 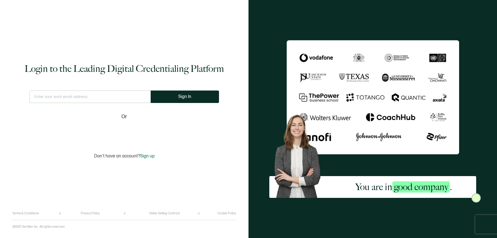 What do you see at coordinates (301, 154) in the screenshot?
I see `img: Sertifier Login - You are in <span class="strong-h">good company</span>. Hero` at bounding box center [301, 154].